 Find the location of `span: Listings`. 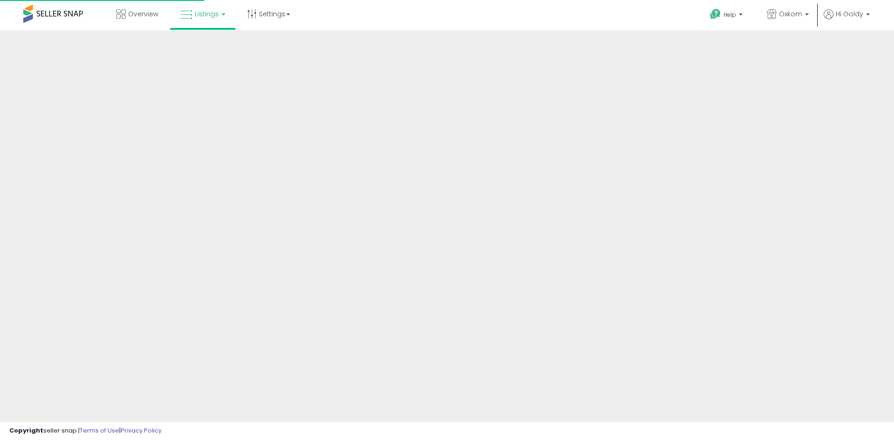

span: Listings is located at coordinates (207, 14).